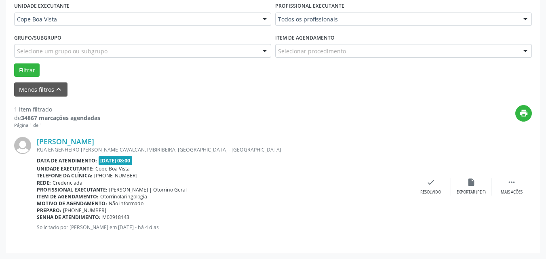 The image size is (546, 259). Describe the element at coordinates (67, 183) in the screenshot. I see `span: Credenciada` at that location.